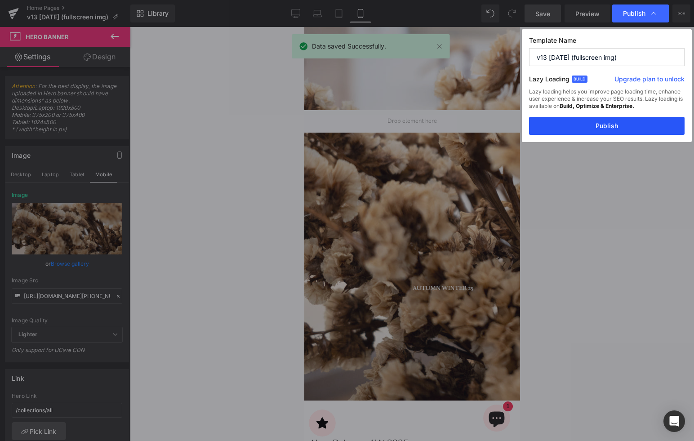  What do you see at coordinates (607, 126) in the screenshot?
I see `button: Publish` at bounding box center [607, 126].